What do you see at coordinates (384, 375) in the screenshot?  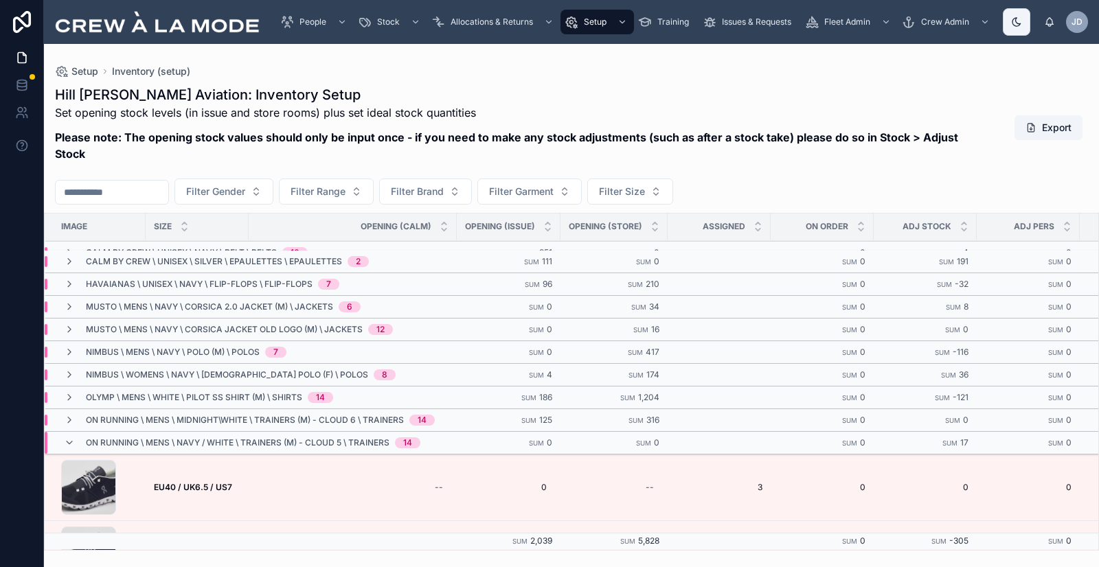 I see `div: 8` at bounding box center [384, 375].